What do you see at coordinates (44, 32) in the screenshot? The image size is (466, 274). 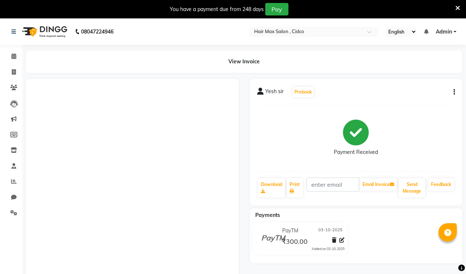 I see `img: logo` at bounding box center [44, 32].